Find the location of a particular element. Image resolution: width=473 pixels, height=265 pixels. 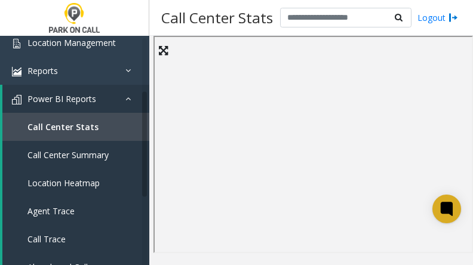

span: Location Management is located at coordinates (72, 42).